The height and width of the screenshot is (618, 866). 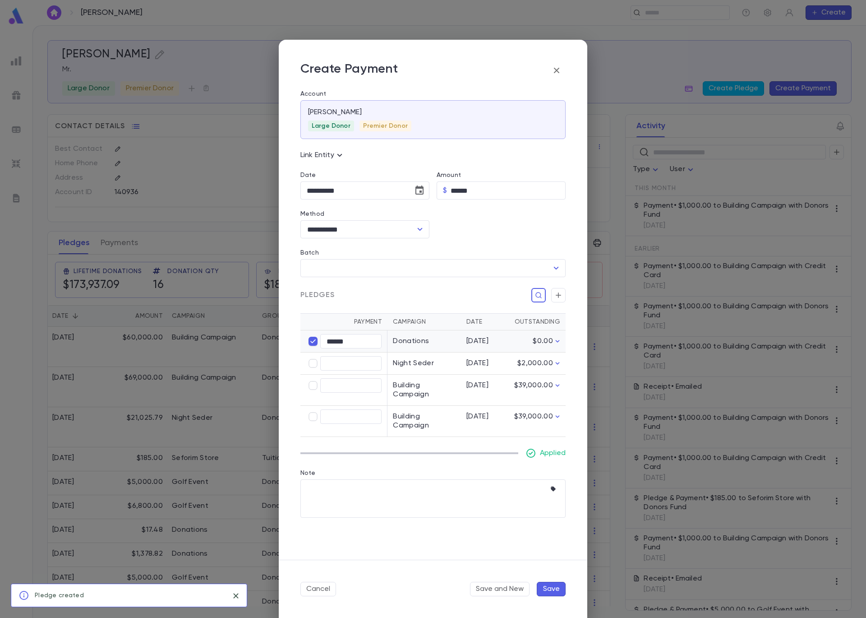 I want to click on span: Pledges, so click(x=318, y=295).